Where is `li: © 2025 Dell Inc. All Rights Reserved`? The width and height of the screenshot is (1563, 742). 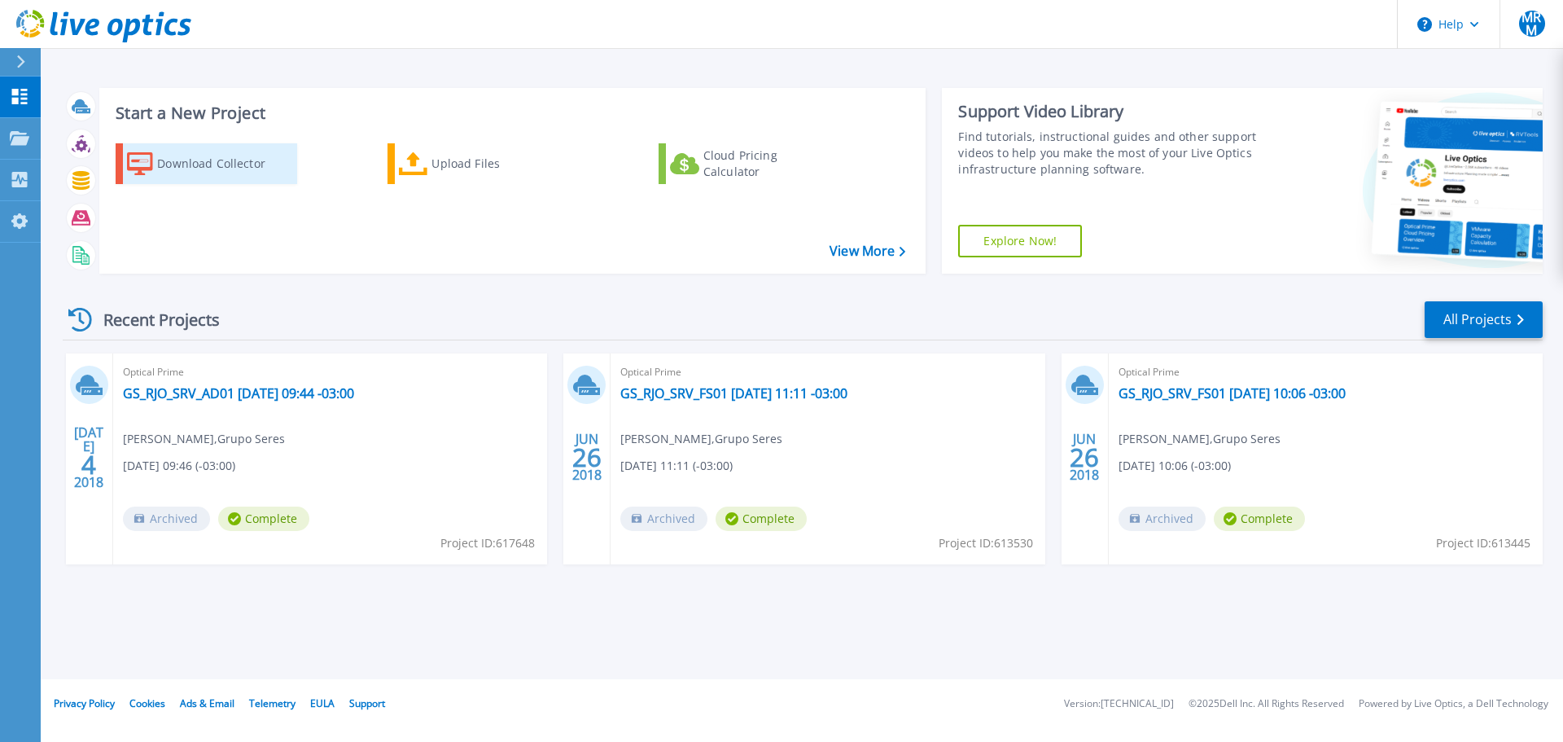 li: © 2025 Dell Inc. All Rights Reserved is located at coordinates (1266, 703).